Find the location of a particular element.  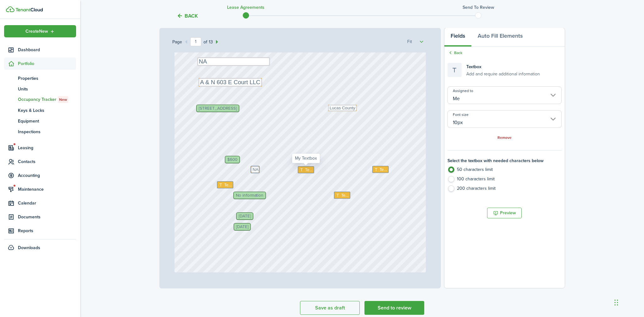

label: 200 characters limit is located at coordinates (504, 190).